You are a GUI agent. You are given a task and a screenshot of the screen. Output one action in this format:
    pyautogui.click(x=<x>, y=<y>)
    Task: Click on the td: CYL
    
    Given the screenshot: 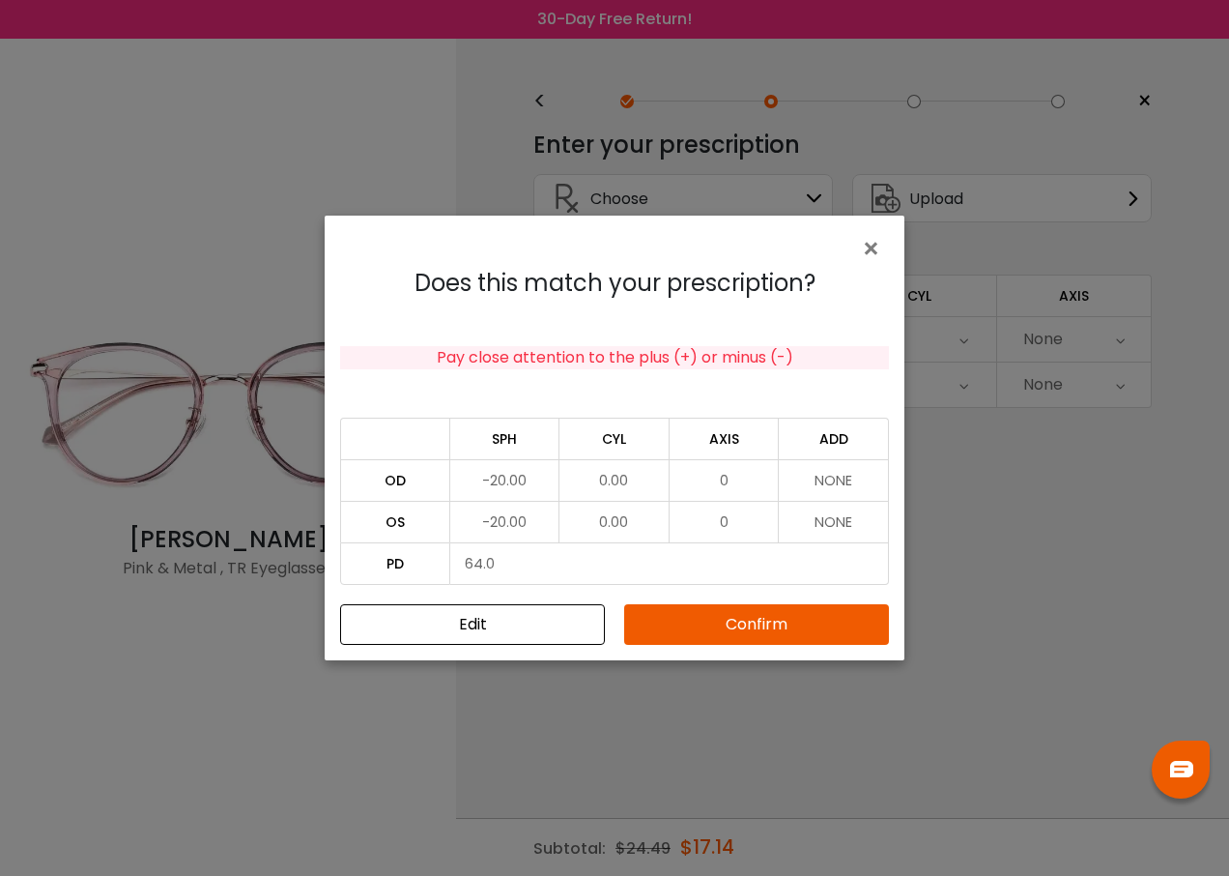 What is the action you would take?
    pyautogui.click(x=615, y=438)
    